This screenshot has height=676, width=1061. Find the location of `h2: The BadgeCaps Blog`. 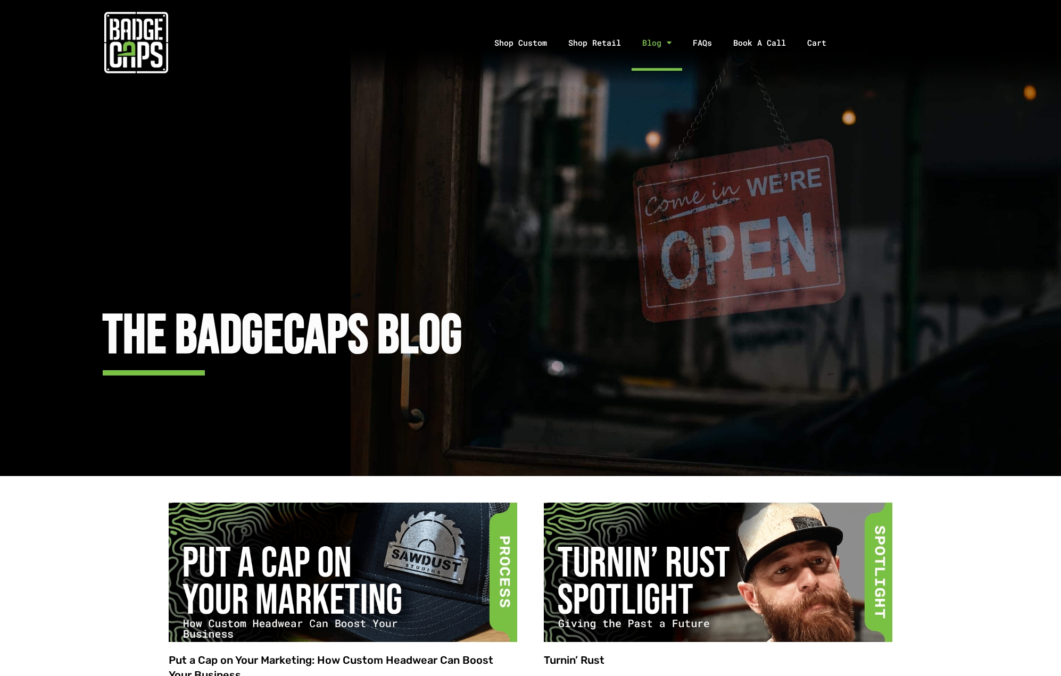

h2: The BadgeCaps Blog is located at coordinates (566, 337).